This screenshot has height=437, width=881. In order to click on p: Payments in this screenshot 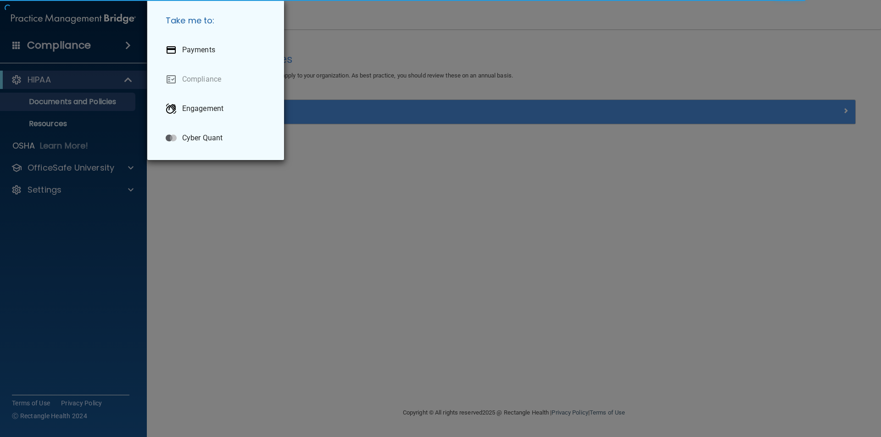, I will do `click(199, 50)`.